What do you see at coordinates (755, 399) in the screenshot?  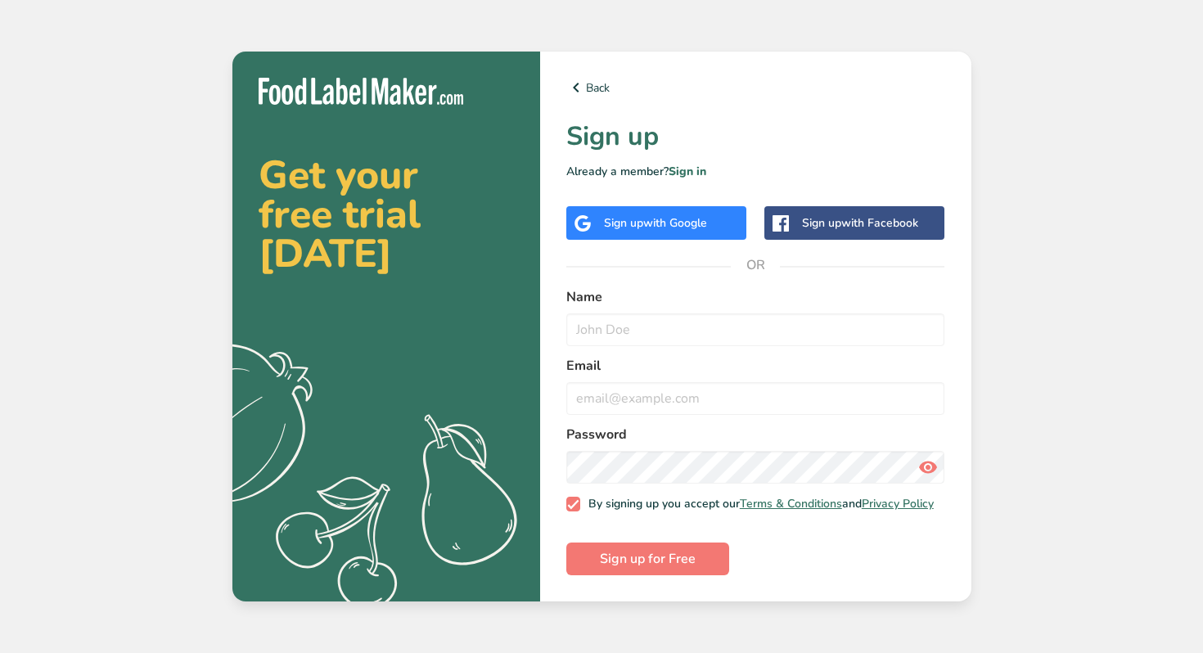 I see `input: email@example.com` at bounding box center [755, 399].